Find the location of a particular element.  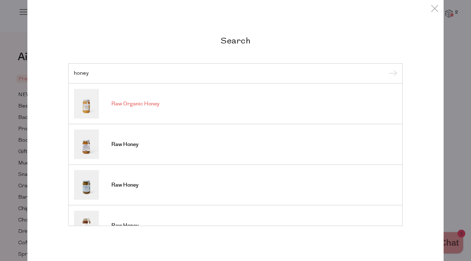

img: Raw Organic Honey is located at coordinates (86, 104).